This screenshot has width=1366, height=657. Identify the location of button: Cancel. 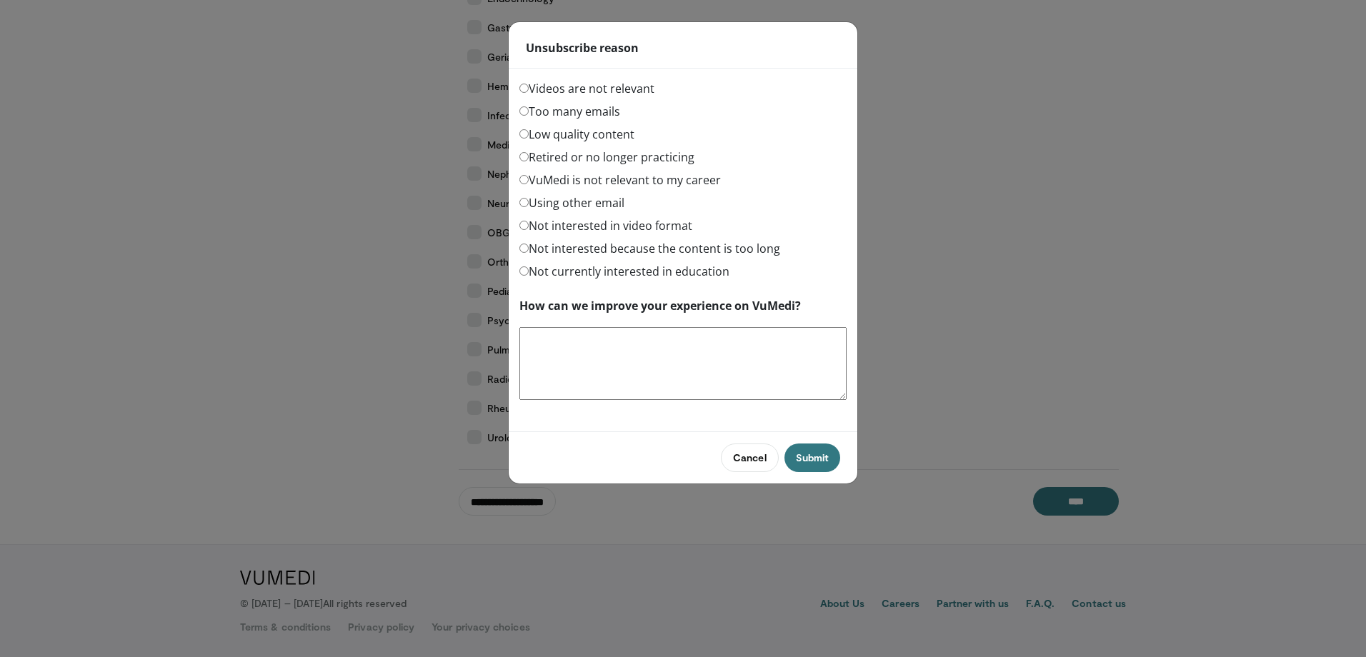
(750, 458).